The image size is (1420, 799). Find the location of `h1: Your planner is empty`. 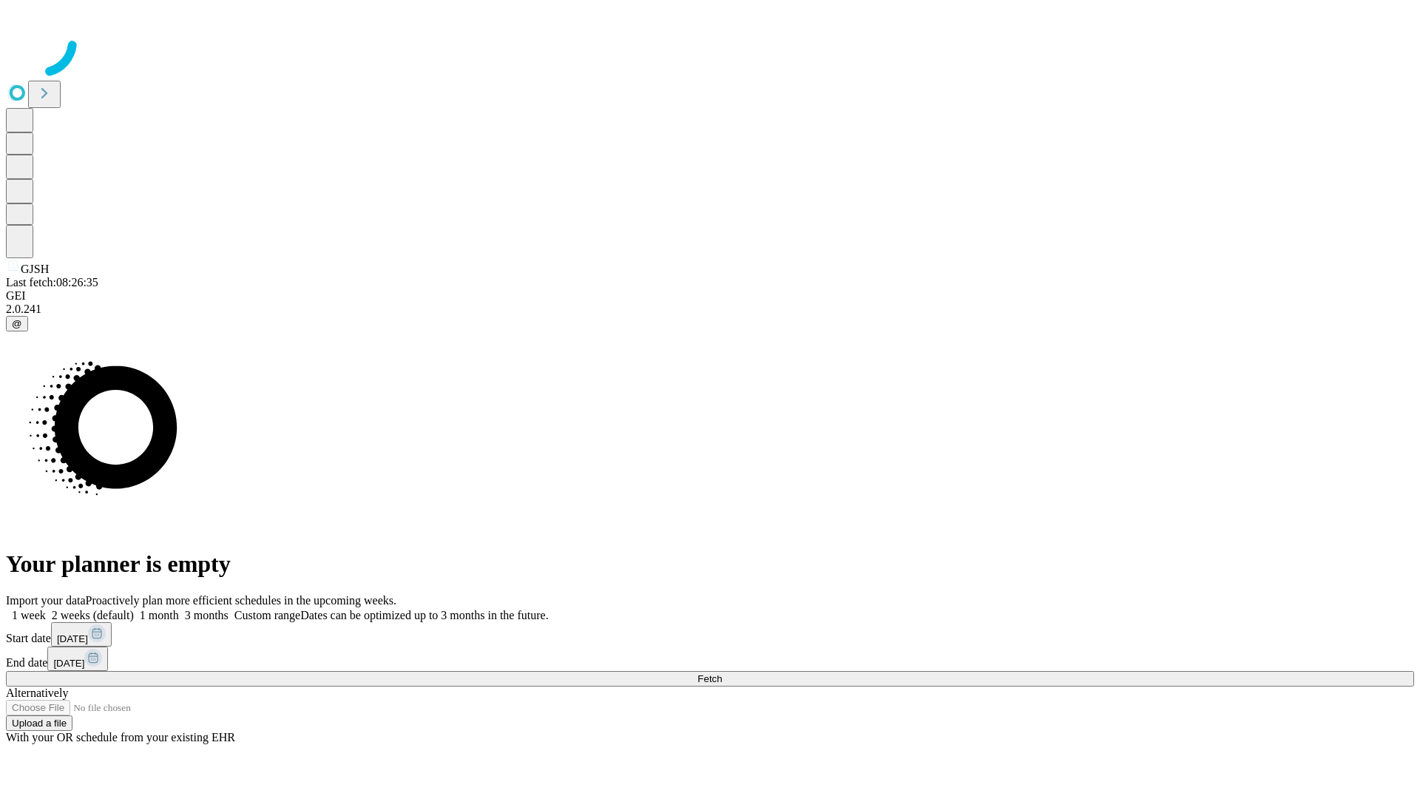

h1: Your planner is empty is located at coordinates (710, 564).